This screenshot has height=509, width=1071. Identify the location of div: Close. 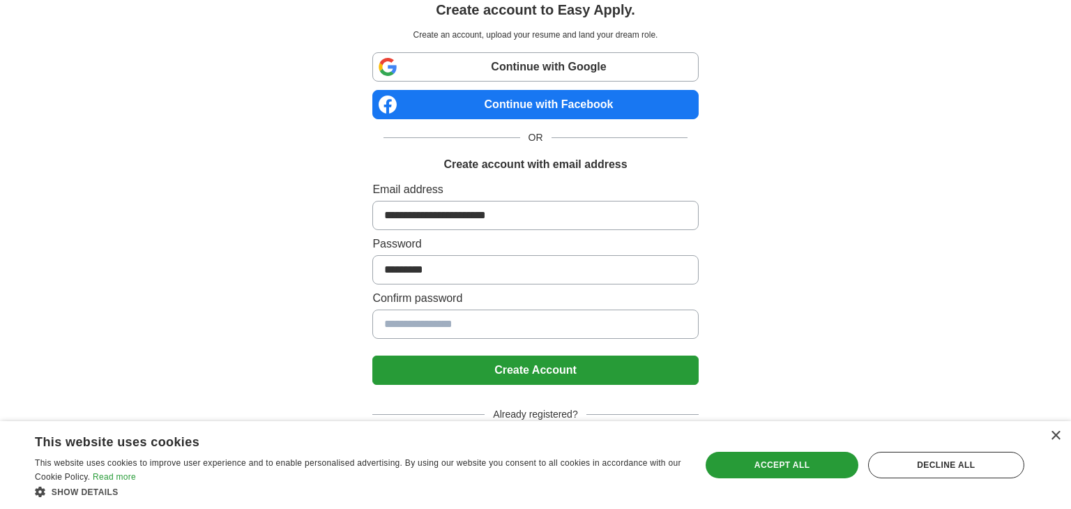
(1054, 436).